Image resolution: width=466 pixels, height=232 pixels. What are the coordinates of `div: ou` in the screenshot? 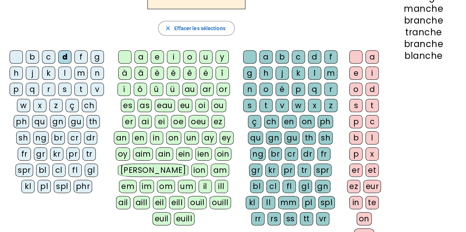 It's located at (219, 106).